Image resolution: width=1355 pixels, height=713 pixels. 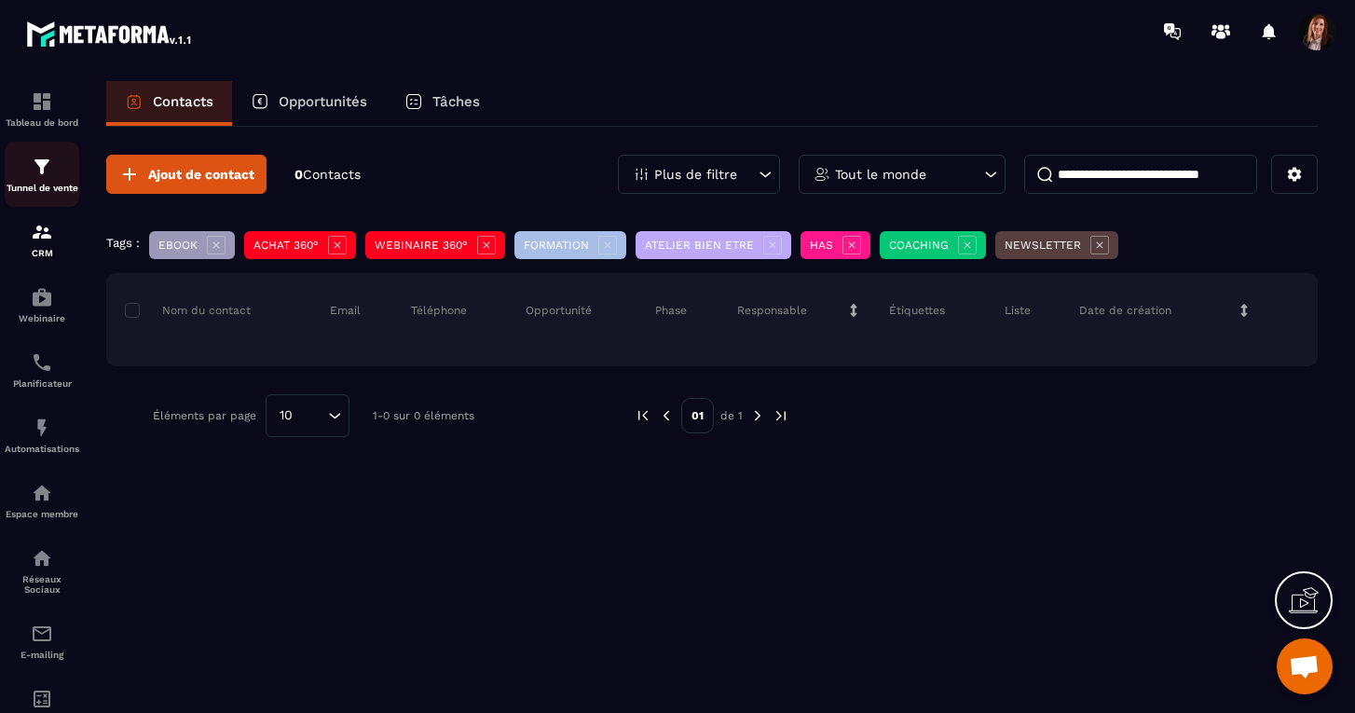 I want to click on a: emailemailE-mailing, so click(x=42, y=641).